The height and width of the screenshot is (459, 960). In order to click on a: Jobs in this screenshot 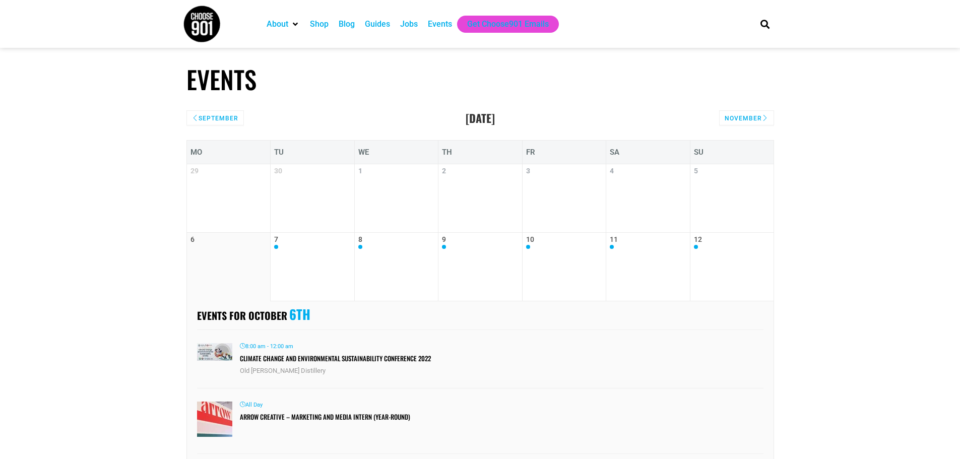, I will do `click(409, 24)`.